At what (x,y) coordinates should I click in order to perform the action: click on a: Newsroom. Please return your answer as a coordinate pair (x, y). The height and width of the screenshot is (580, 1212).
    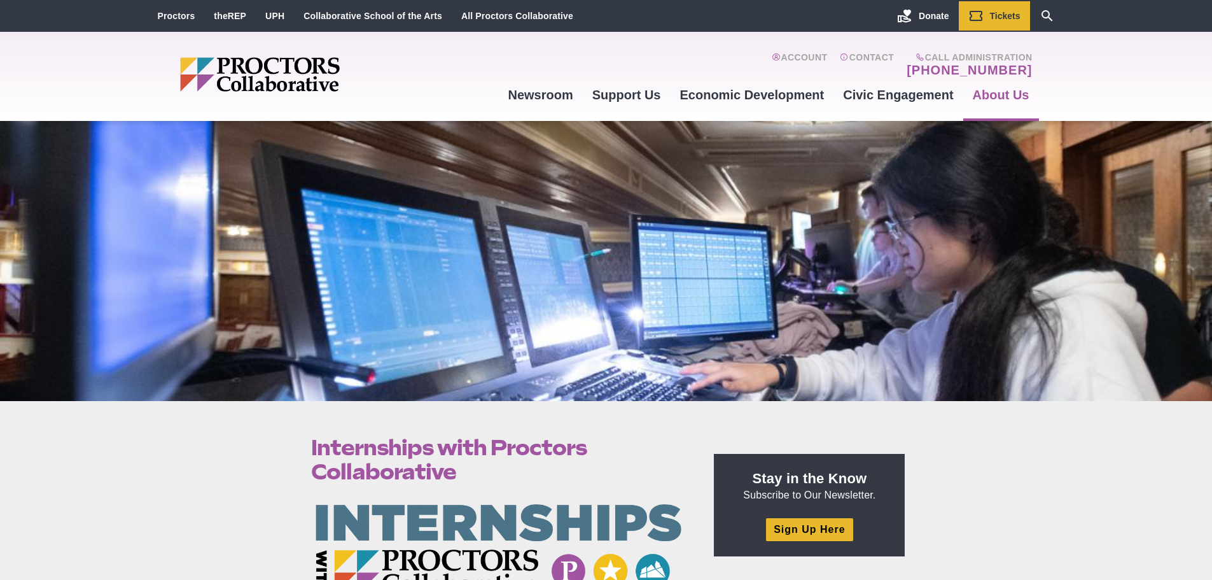
    Looking at the image, I should click on (540, 95).